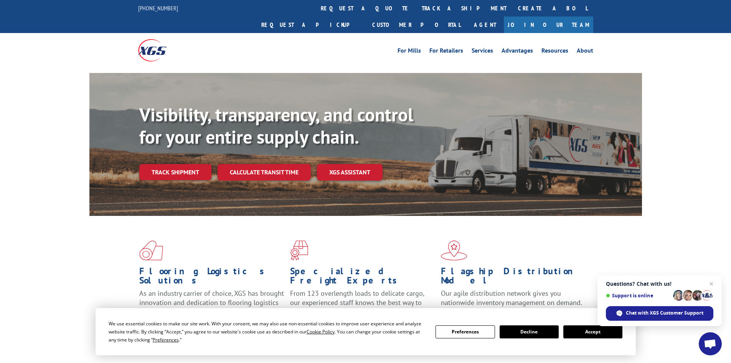 The image size is (731, 363). What do you see at coordinates (350, 172) in the screenshot?
I see `a: XGS ASSISTANT` at bounding box center [350, 172].